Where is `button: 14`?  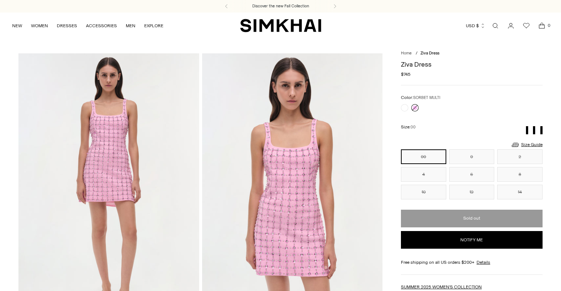
button: 14 is located at coordinates (519, 192).